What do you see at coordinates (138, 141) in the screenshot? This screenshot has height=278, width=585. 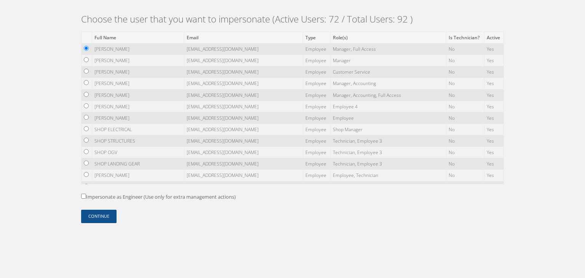 I see `td: SHOP STRUCTURES` at bounding box center [138, 141].